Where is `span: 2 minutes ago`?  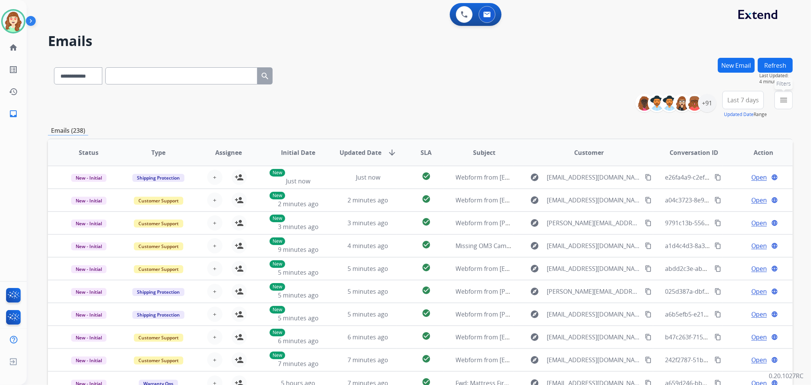 span: 2 minutes ago is located at coordinates (298, 204).